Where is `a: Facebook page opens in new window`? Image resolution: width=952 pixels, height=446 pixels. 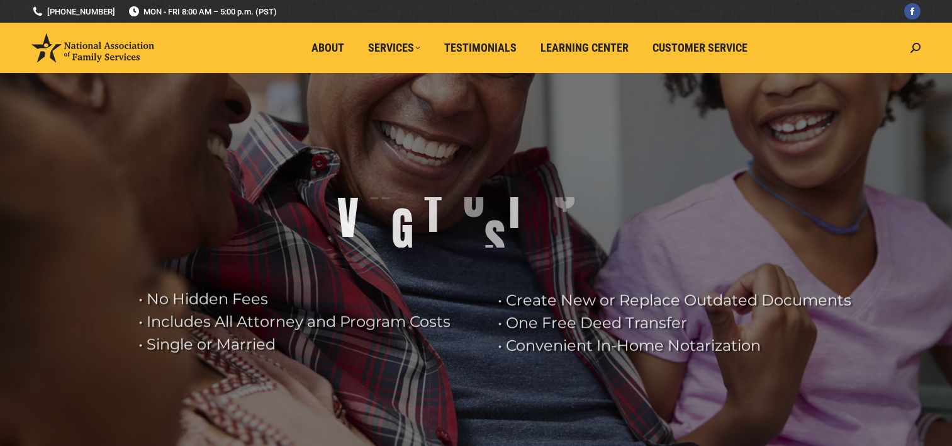
a: Facebook page opens in new window is located at coordinates (913, 11).